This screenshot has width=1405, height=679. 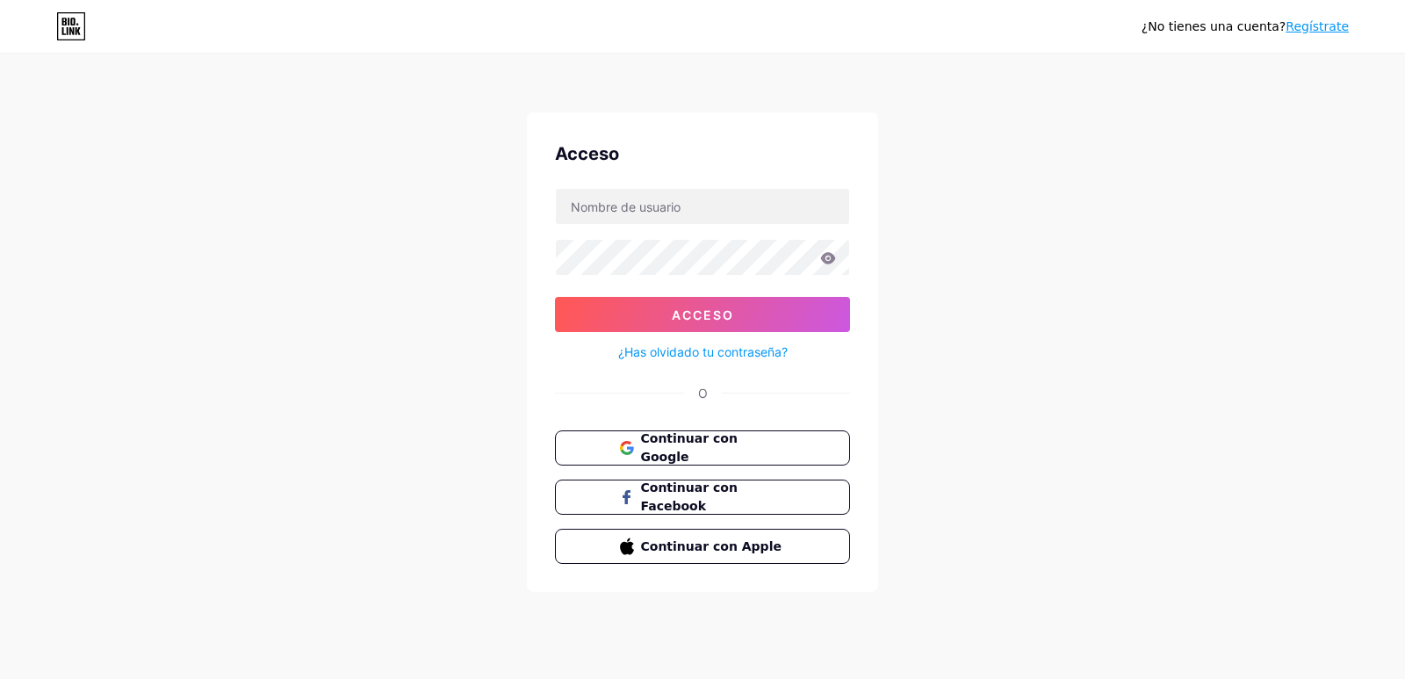 What do you see at coordinates (703, 314) in the screenshot?
I see `button: Acceso` at bounding box center [703, 314].